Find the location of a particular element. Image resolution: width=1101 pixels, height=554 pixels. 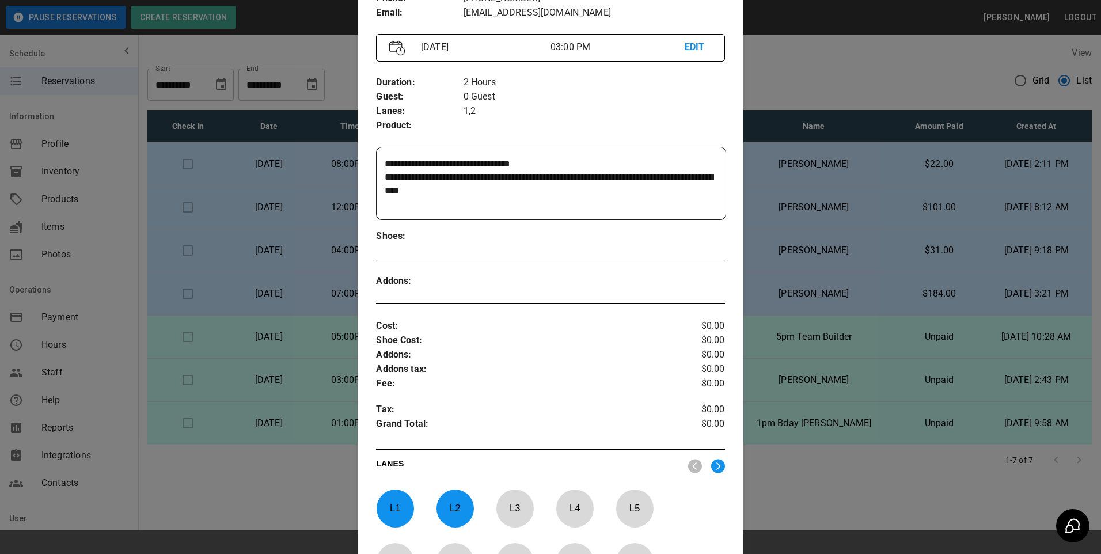

p: Email : is located at coordinates (419, 13).